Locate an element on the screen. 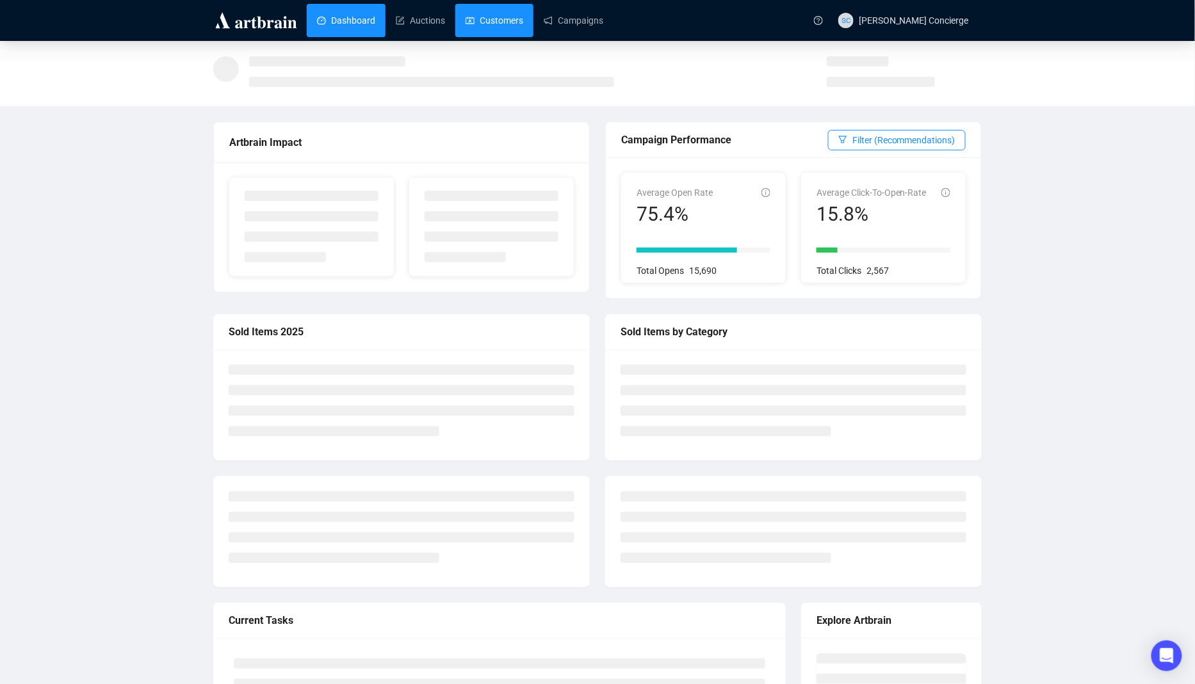 The height and width of the screenshot is (684, 1195). button: Filter (Recommendations) is located at coordinates (896, 140).